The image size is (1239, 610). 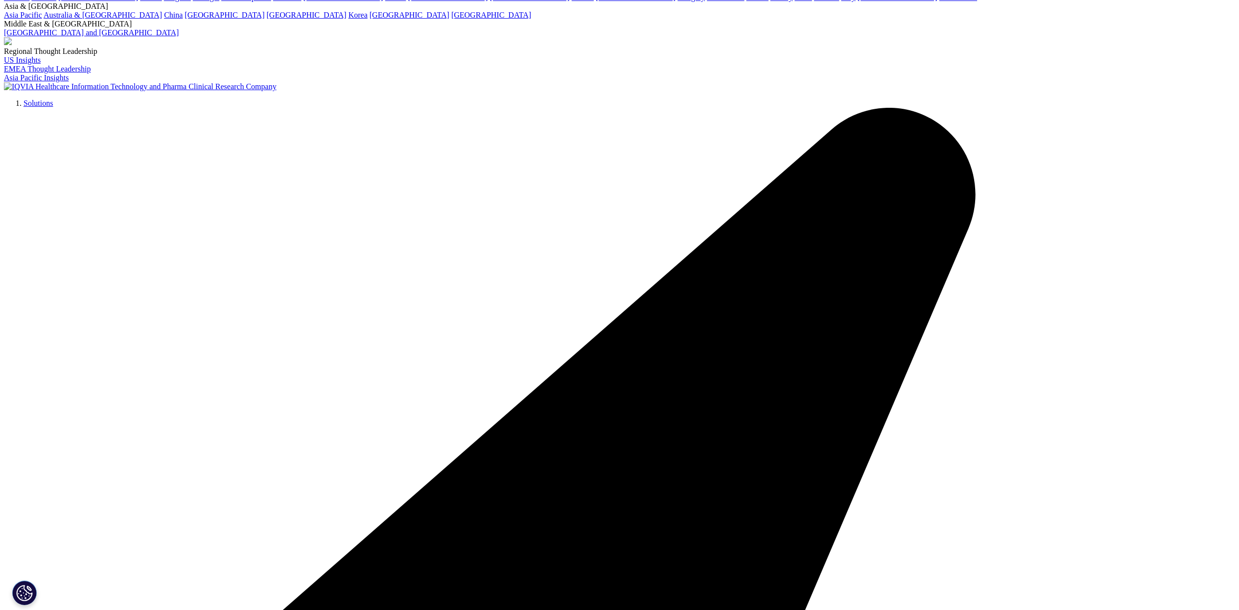 I want to click on a: Asia Pacific Insights, so click(x=36, y=77).